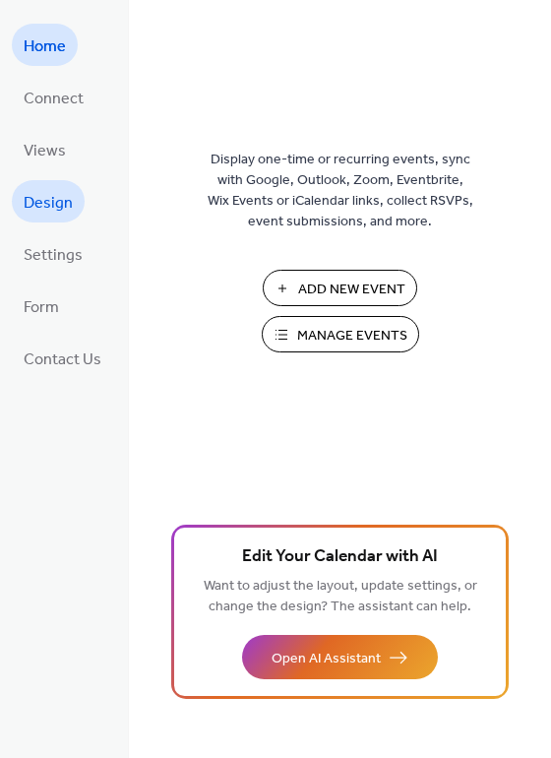  What do you see at coordinates (41, 307) in the screenshot?
I see `span: Form` at bounding box center [41, 307].